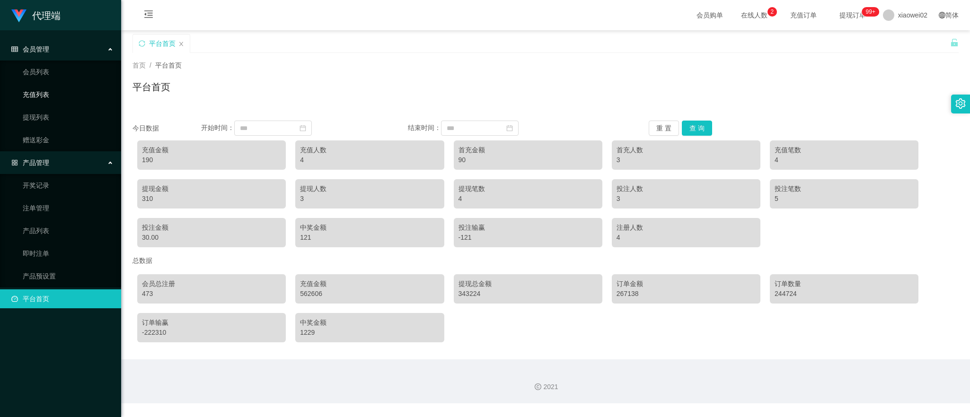  Describe the element at coordinates (370, 333) in the screenshot. I see `div: 1229` at that location.